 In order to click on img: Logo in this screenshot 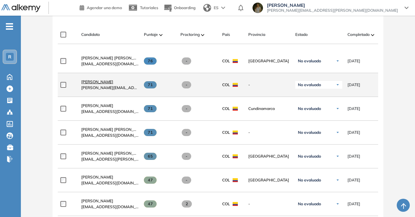, I will do `click(21, 8)`.